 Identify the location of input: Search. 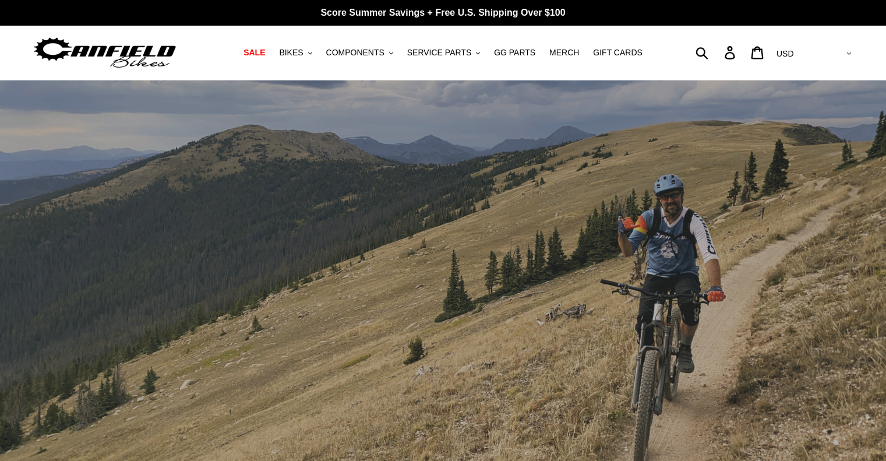
(716, 52).